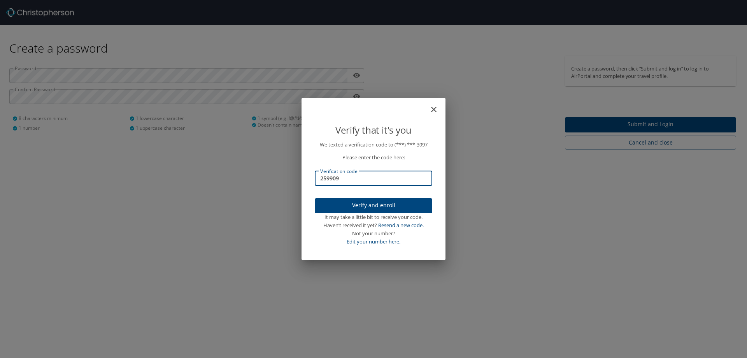 The image size is (747, 358). Describe the element at coordinates (374, 205) in the screenshot. I see `span: Verify and enroll` at that location.